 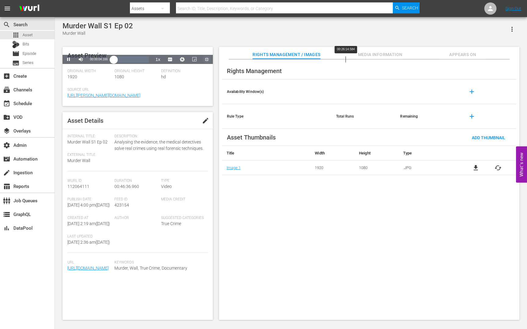 I want to click on span: Asset Thumbnails, so click(x=251, y=138).